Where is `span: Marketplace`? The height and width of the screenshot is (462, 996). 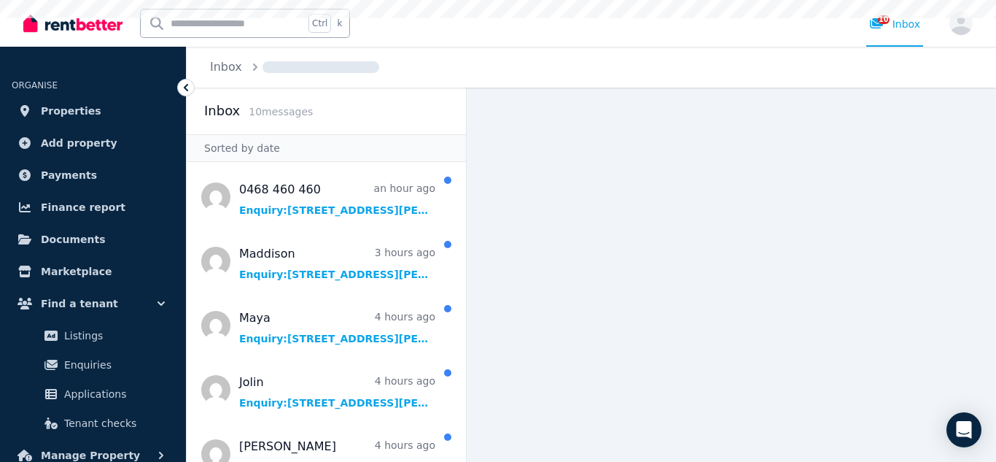
span: Marketplace is located at coordinates (76, 271).